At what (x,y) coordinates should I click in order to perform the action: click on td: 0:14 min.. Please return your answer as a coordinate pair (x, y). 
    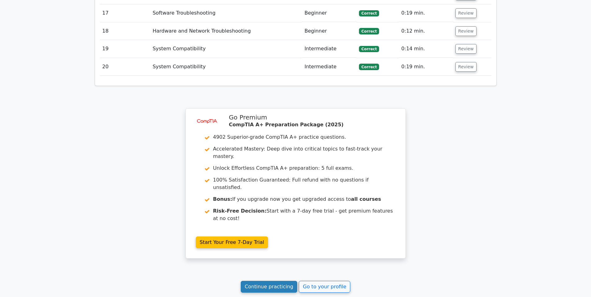
    Looking at the image, I should click on (426, 49).